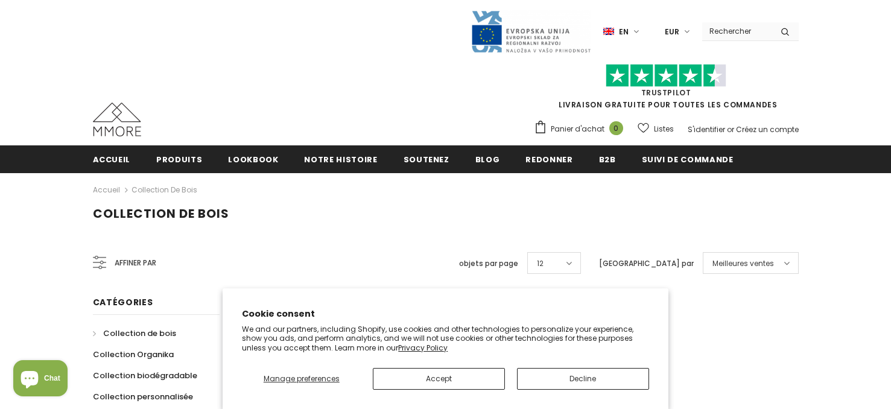 Image resolution: width=891 pixels, height=409 pixels. Describe the element at coordinates (145, 375) in the screenshot. I see `a: Collection biodégradable` at that location.